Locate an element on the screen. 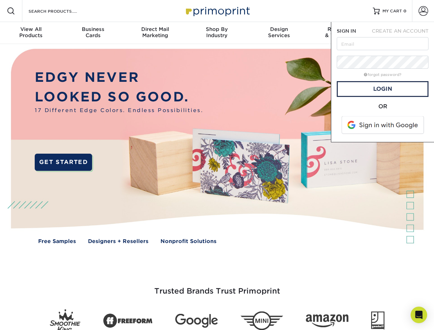 Image resolution: width=434 pixels, height=330 pixels. span: Resources is located at coordinates (341, 29).